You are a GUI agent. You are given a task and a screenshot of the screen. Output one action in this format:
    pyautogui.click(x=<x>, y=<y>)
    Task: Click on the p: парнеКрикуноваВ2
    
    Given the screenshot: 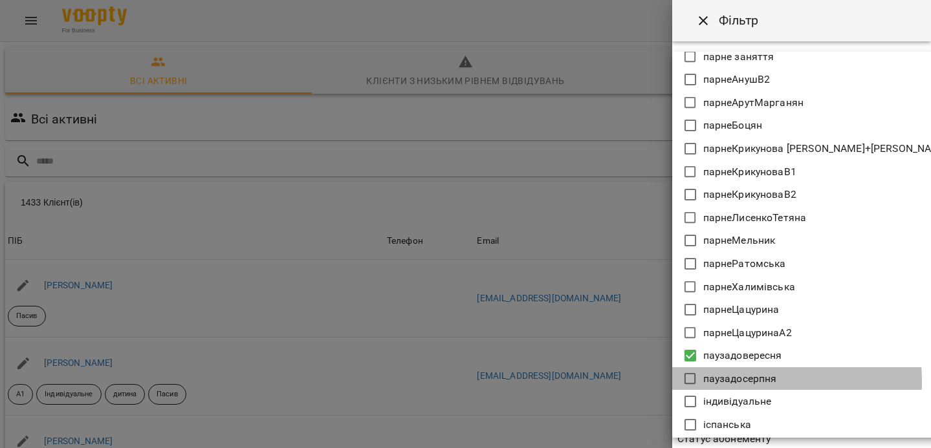 What is the action you would take?
    pyautogui.click(x=750, y=195)
    